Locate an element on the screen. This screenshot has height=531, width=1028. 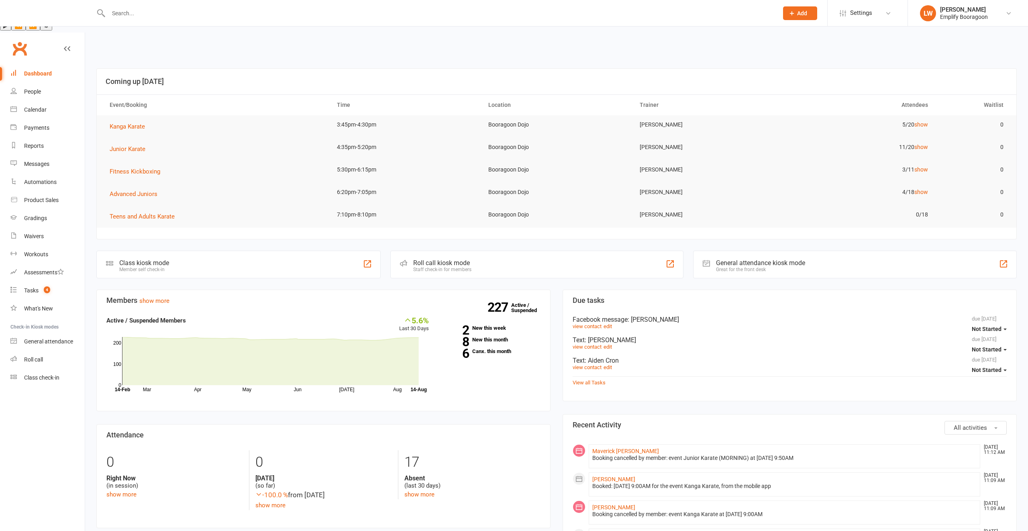
div: Tasks is located at coordinates (31, 290).